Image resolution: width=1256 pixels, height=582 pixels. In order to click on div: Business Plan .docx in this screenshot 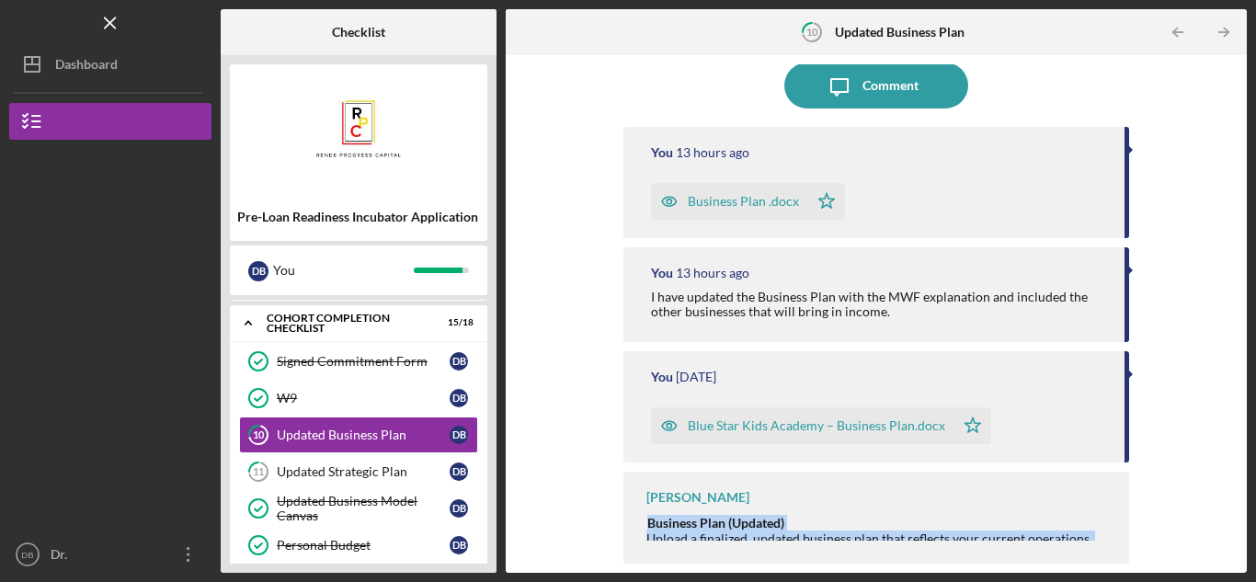, I will do `click(743, 201)`.